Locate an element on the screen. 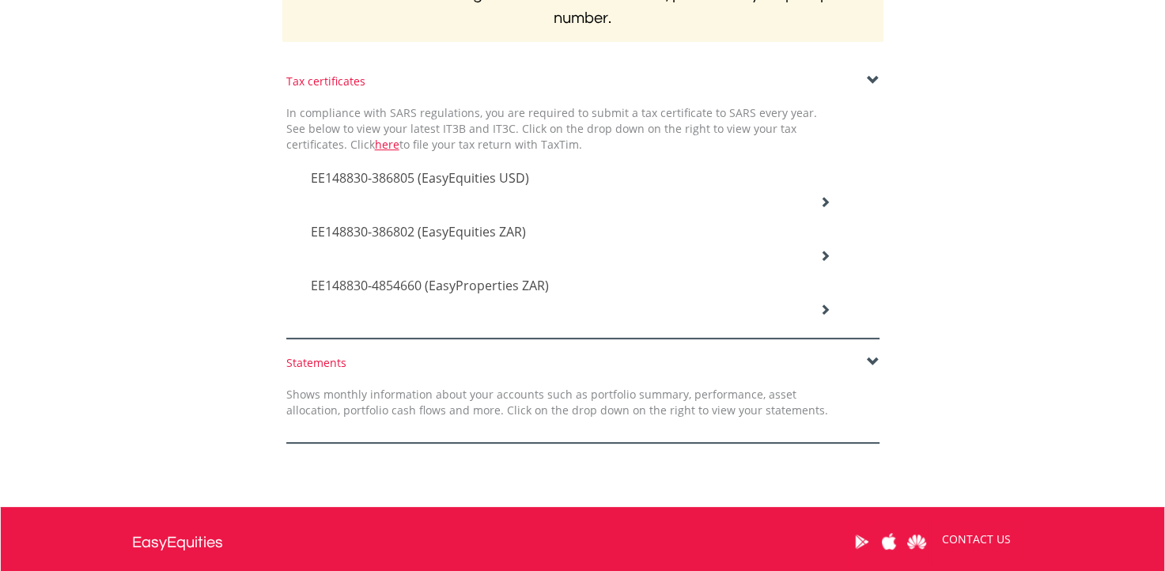  a: here is located at coordinates (387, 144).